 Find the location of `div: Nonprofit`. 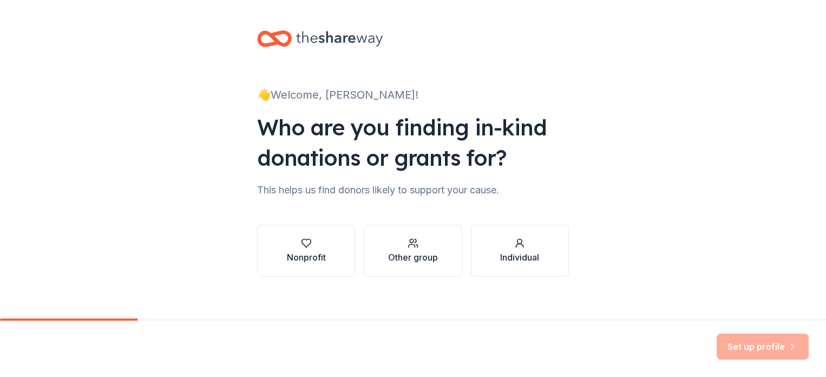

div: Nonprofit is located at coordinates (306, 257).